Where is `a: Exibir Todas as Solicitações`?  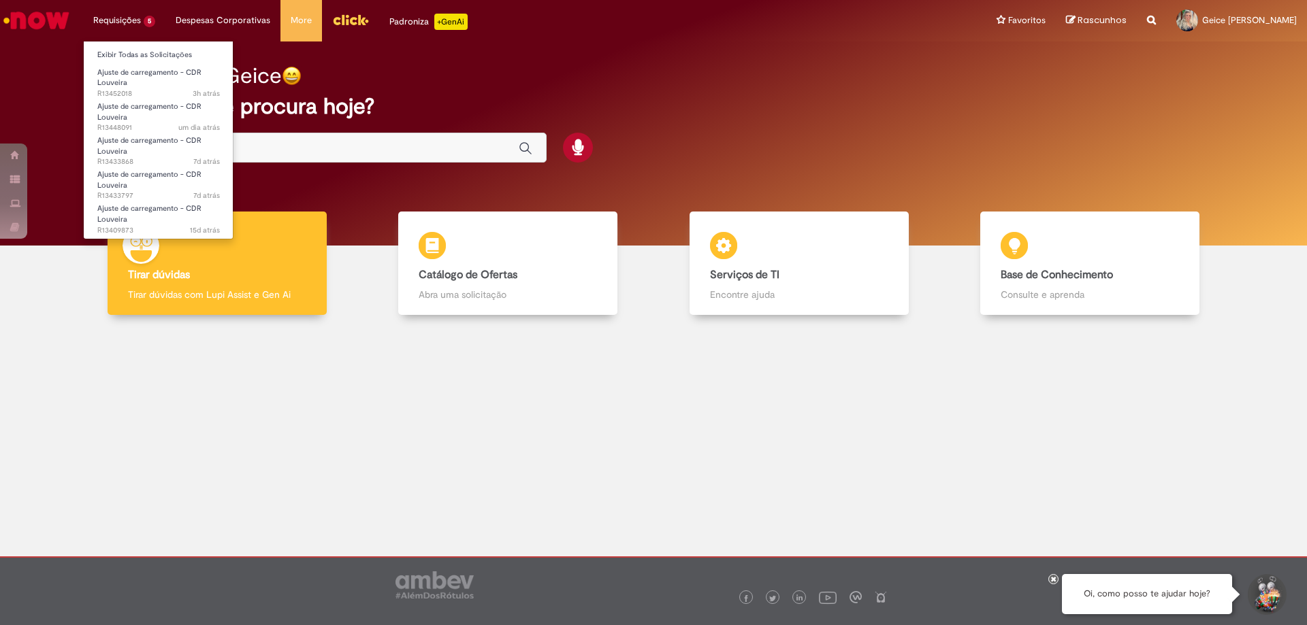
a: Exibir Todas as Solicitações is located at coordinates (159, 55).